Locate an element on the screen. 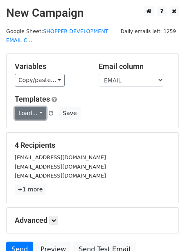 This screenshot has width=185, height=251. h5: 4 Recipients is located at coordinates (92, 145).